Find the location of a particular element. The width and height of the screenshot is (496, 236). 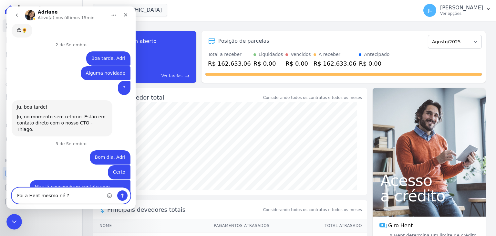

th: Total Atrasado is located at coordinates (319, 226).